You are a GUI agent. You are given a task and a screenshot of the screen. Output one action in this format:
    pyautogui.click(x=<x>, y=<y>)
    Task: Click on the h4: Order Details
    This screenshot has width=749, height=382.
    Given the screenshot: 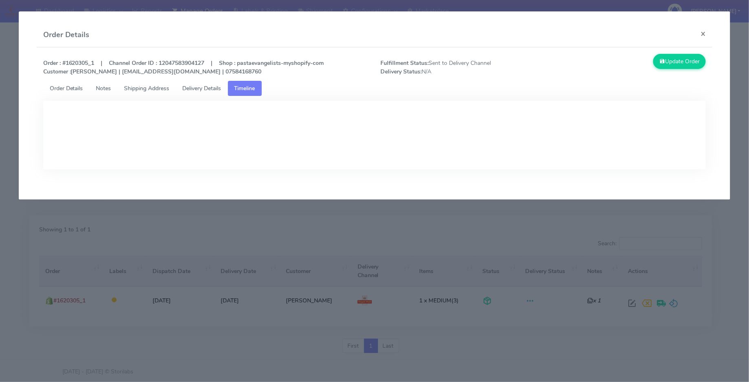 What is the action you would take?
    pyautogui.click(x=66, y=35)
    